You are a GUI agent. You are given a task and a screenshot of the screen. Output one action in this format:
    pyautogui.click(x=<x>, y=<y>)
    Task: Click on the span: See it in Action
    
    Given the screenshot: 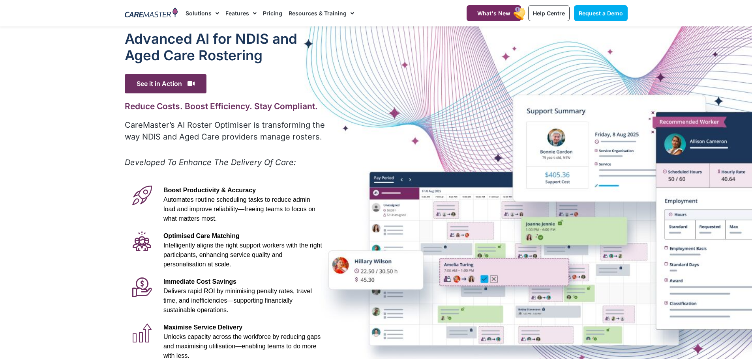 What is the action you would take?
    pyautogui.click(x=165, y=84)
    